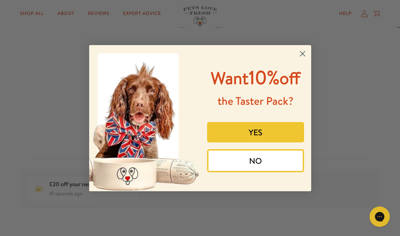 This screenshot has width=400, height=236. What do you see at coordinates (303, 54) in the screenshot?
I see `button: Close dialog` at bounding box center [303, 54].